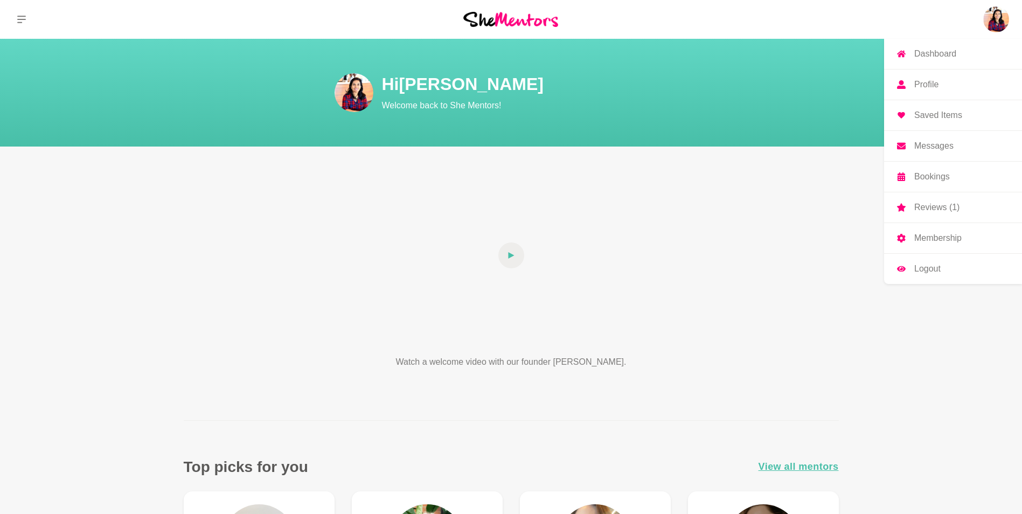 This screenshot has width=1022, height=514. What do you see at coordinates (936, 54) in the screenshot?
I see `p: Dashboard` at bounding box center [936, 54].